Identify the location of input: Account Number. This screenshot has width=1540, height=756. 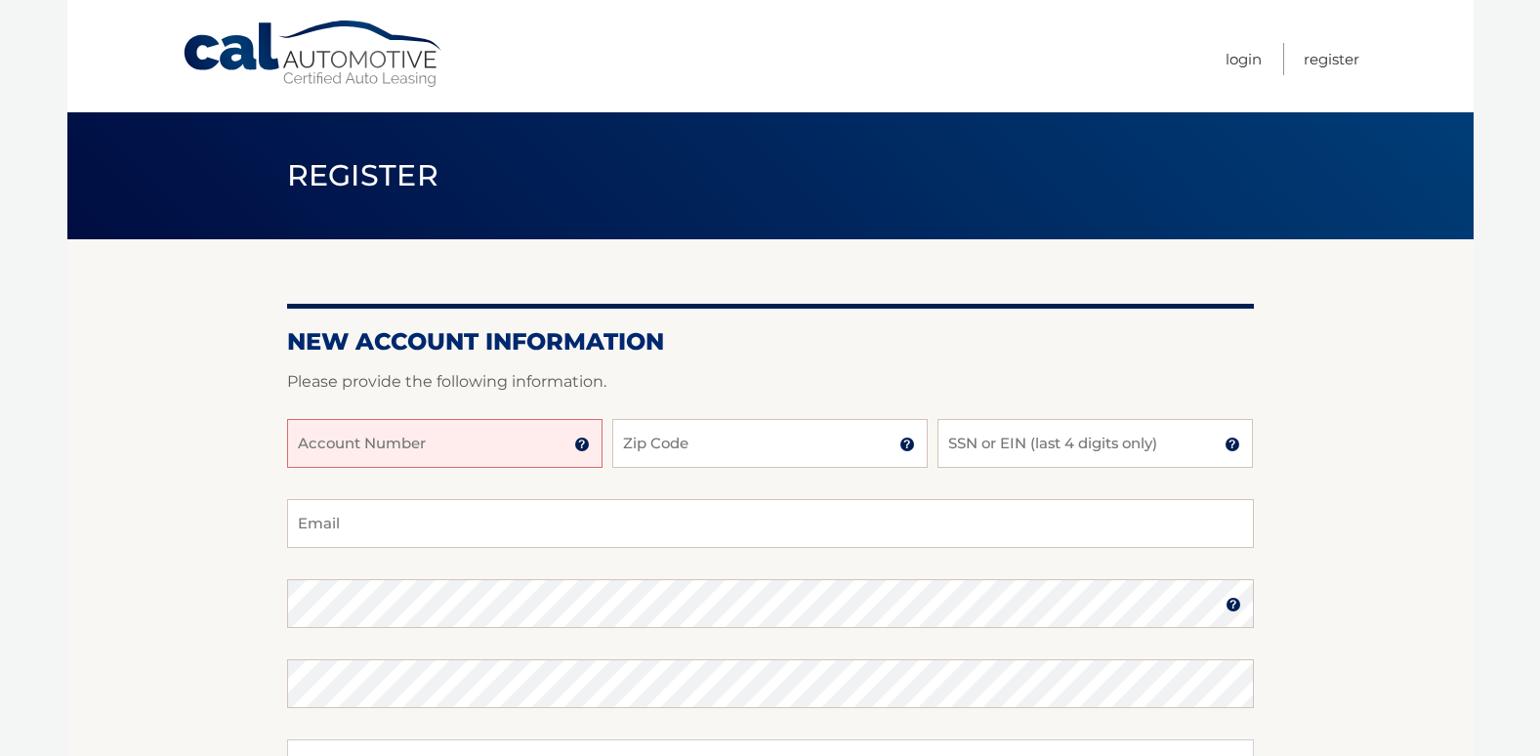
(444, 443).